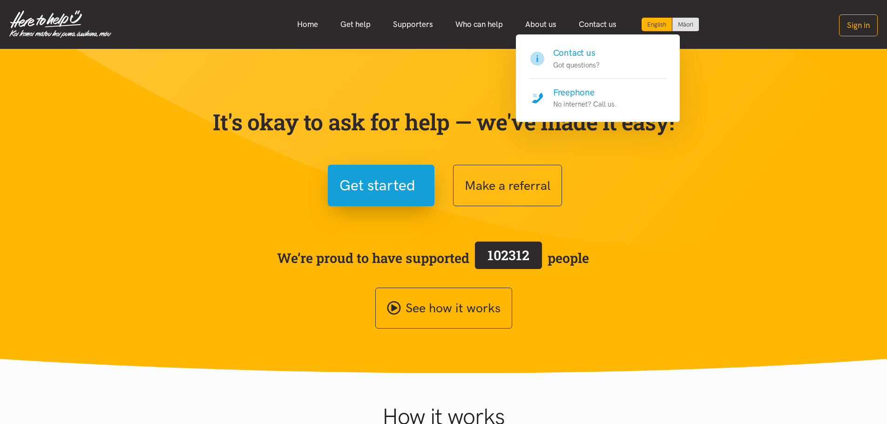 Image resolution: width=887 pixels, height=424 pixels. Describe the element at coordinates (413, 24) in the screenshot. I see `a: Supporters` at that location.